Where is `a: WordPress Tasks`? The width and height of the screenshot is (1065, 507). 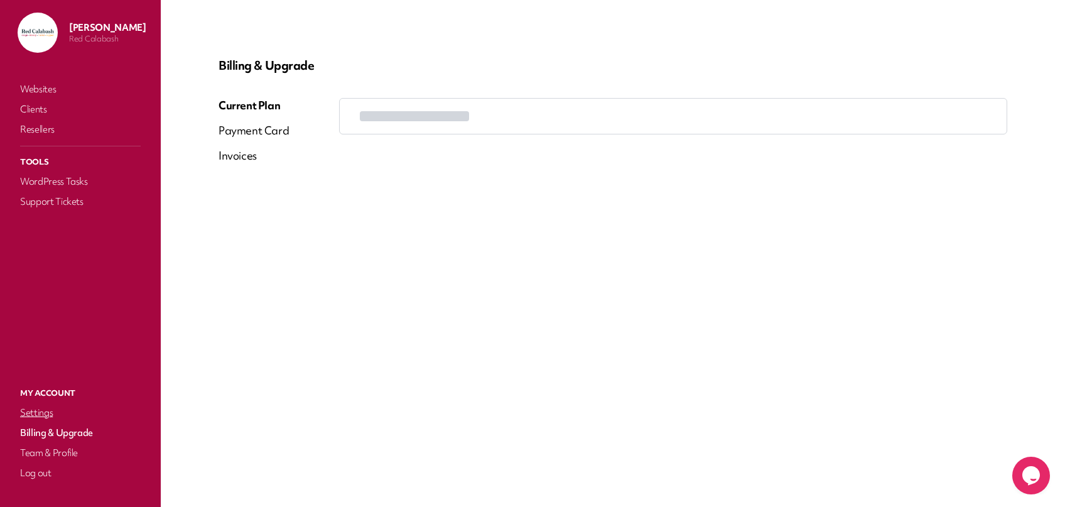
a: WordPress Tasks is located at coordinates (80, 182).